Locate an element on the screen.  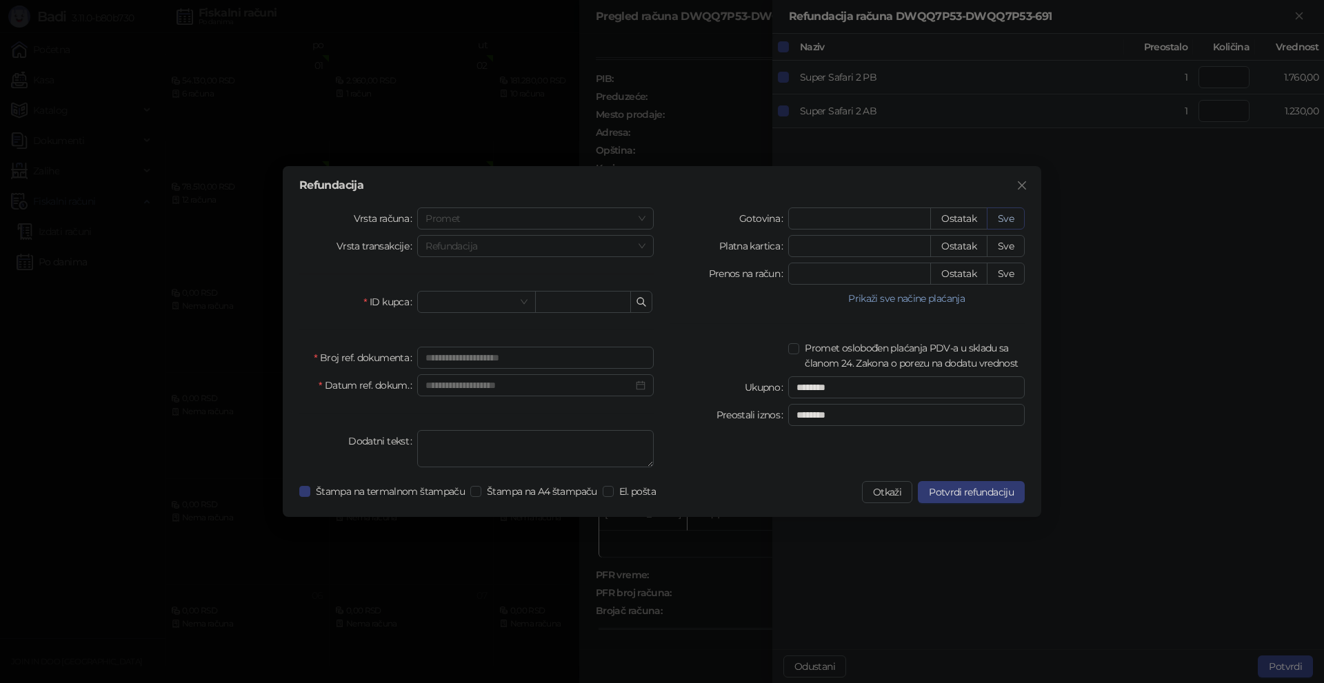
span: Štampa na termalnom štampaču is located at coordinates (390, 492).